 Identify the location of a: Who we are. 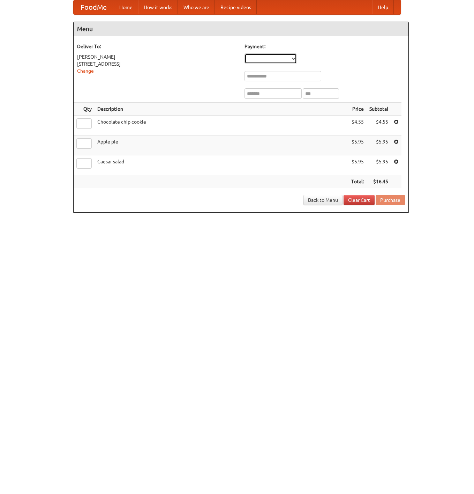
(197, 7).